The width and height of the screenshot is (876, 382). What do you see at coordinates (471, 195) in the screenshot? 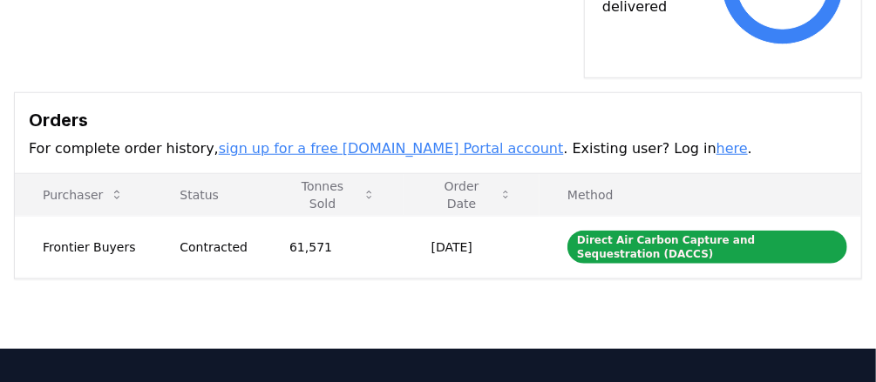
I see `button: Order Date` at bounding box center [471, 195].